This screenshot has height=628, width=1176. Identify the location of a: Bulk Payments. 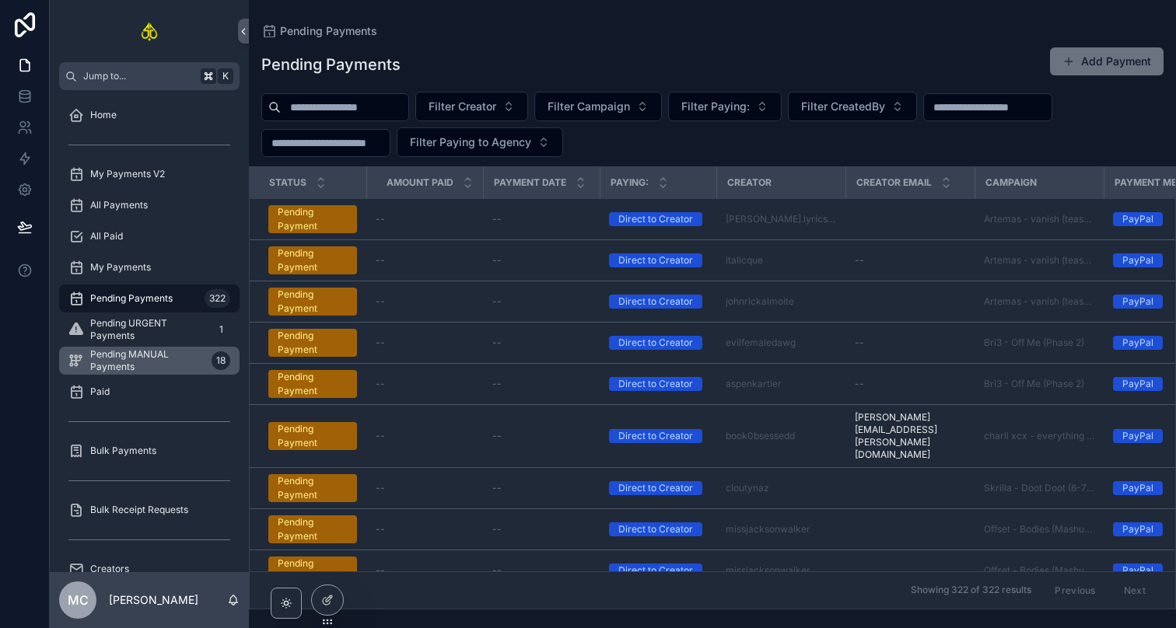
(149, 451).